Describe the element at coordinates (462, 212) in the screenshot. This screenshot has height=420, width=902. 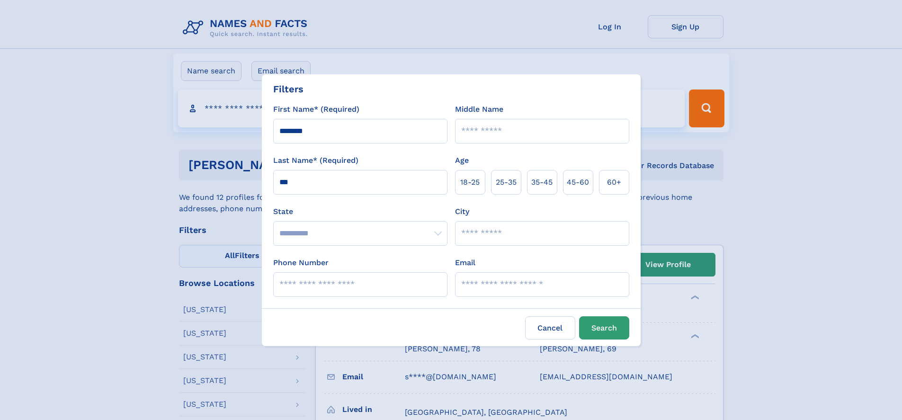
I see `label: City` at that location.